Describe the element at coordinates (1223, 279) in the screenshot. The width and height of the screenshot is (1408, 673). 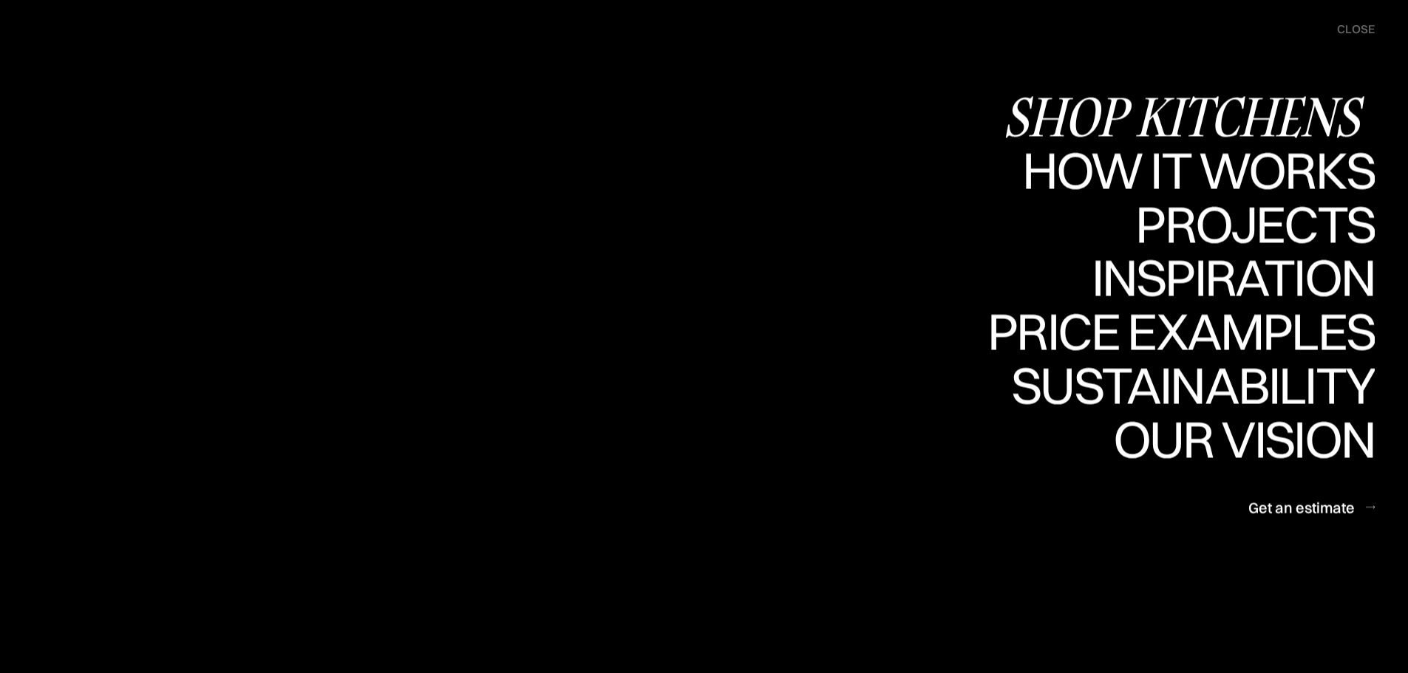
I see `a: InspirationInspiration` at that location.